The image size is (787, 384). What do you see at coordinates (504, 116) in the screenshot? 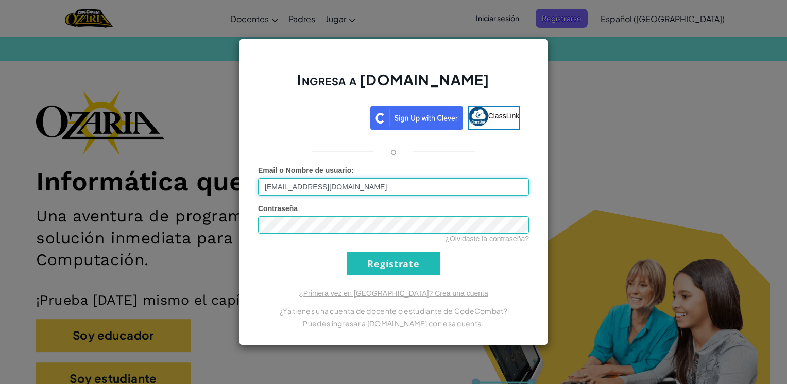
I see `span: ClassLink` at bounding box center [504, 116].